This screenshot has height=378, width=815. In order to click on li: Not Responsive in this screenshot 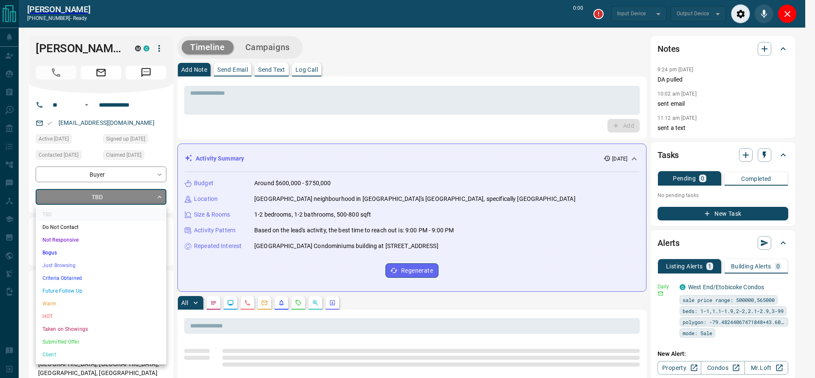, I will do `click(101, 240)`.